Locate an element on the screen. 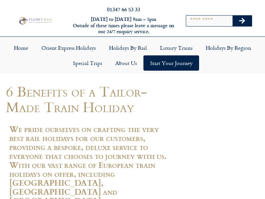 The height and width of the screenshot is (199, 265). a: Orient Express Holidays is located at coordinates (69, 48).